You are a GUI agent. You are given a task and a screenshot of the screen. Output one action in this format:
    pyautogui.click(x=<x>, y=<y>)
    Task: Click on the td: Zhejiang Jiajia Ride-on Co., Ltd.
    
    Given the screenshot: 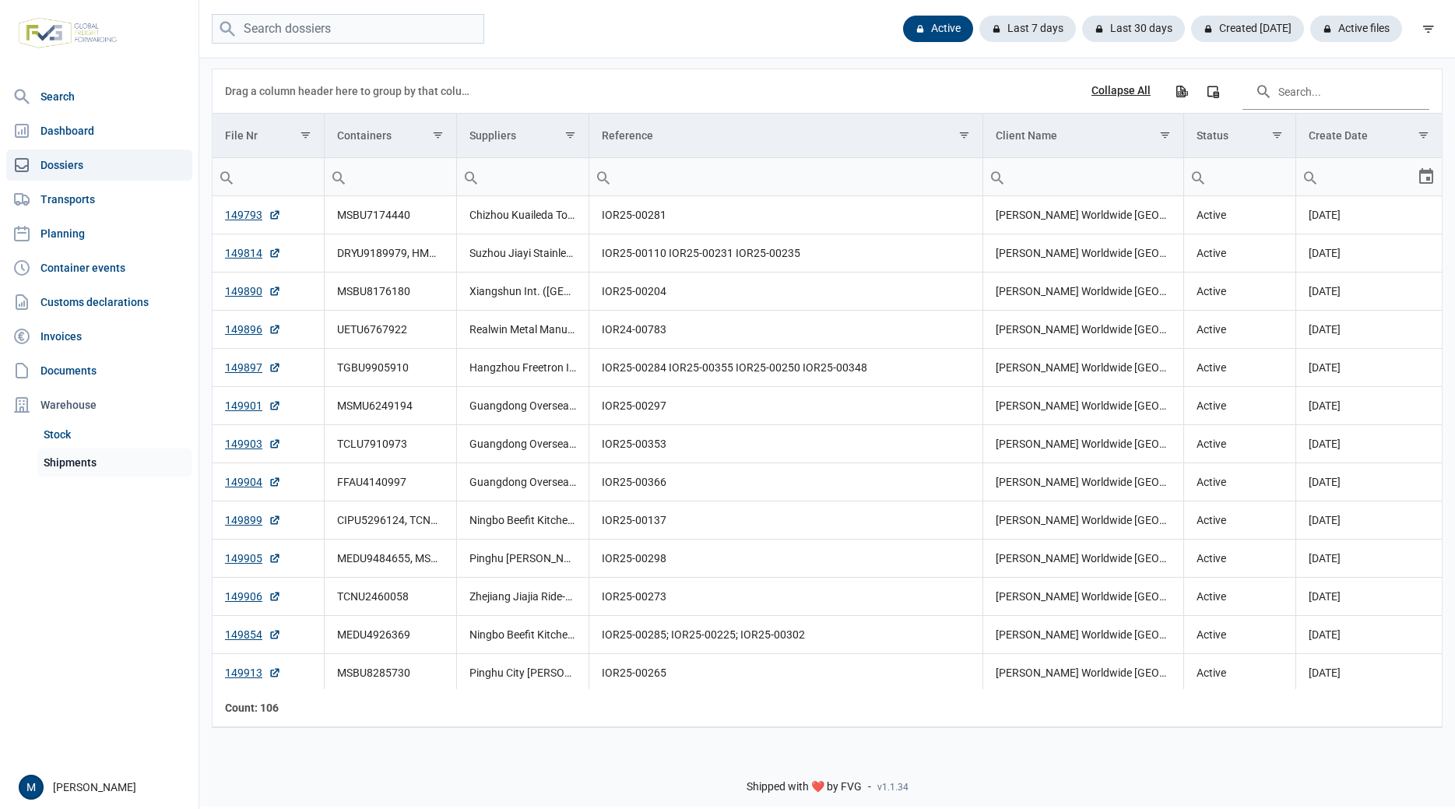 What is the action you would take?
    pyautogui.click(x=523, y=596)
    